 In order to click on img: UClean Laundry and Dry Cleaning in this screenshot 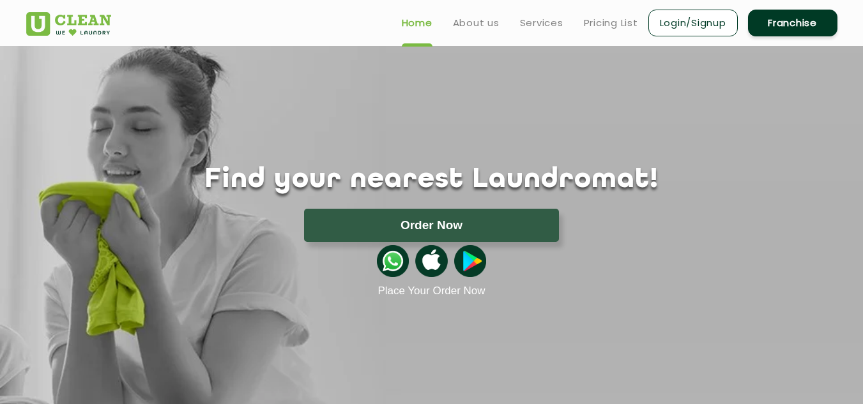, I will do `click(68, 24)`.